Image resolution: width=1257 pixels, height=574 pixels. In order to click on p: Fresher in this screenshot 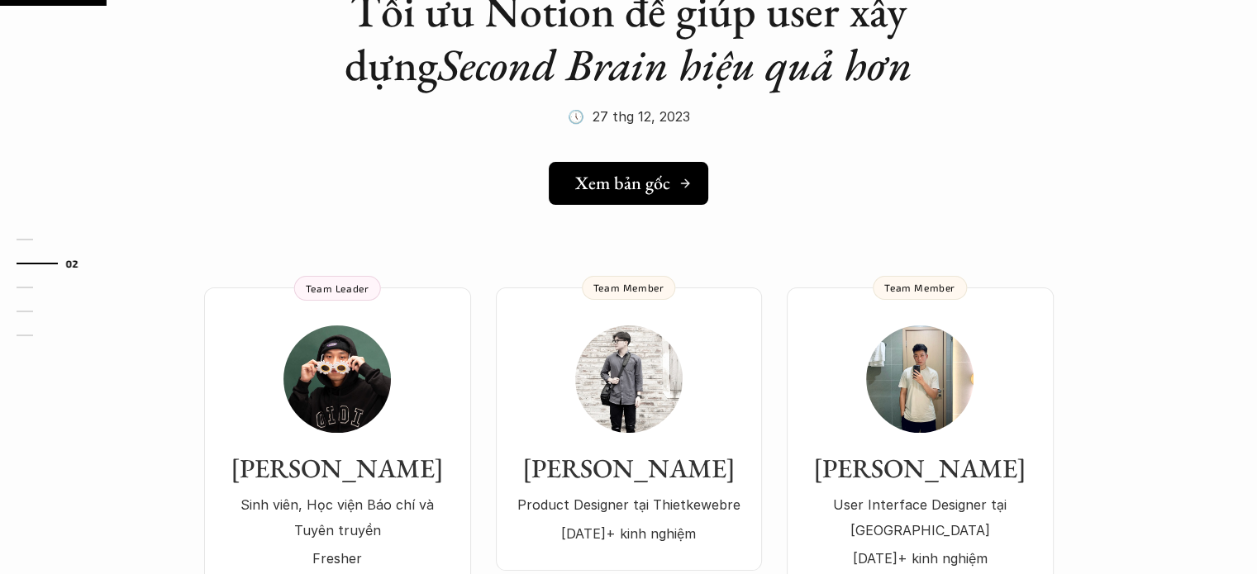, I will do `click(337, 559)`.